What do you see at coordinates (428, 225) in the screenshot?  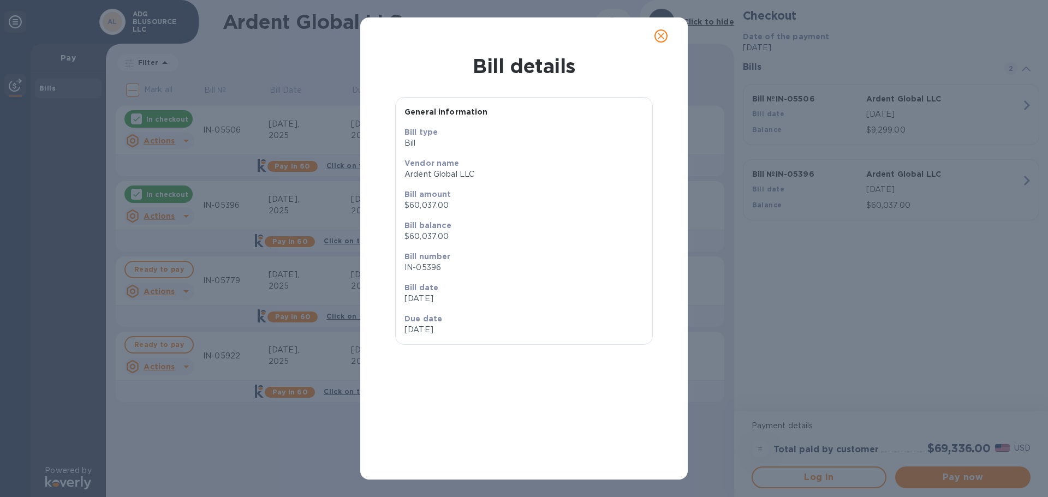 I see `b: Bill balance` at bounding box center [428, 225].